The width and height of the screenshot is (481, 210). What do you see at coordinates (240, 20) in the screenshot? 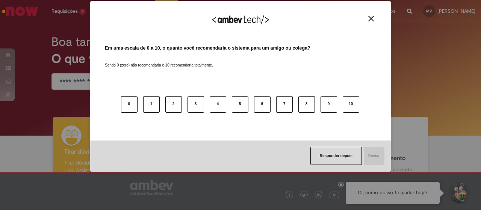
I see `img: Logo Ambevtech` at bounding box center [240, 20].